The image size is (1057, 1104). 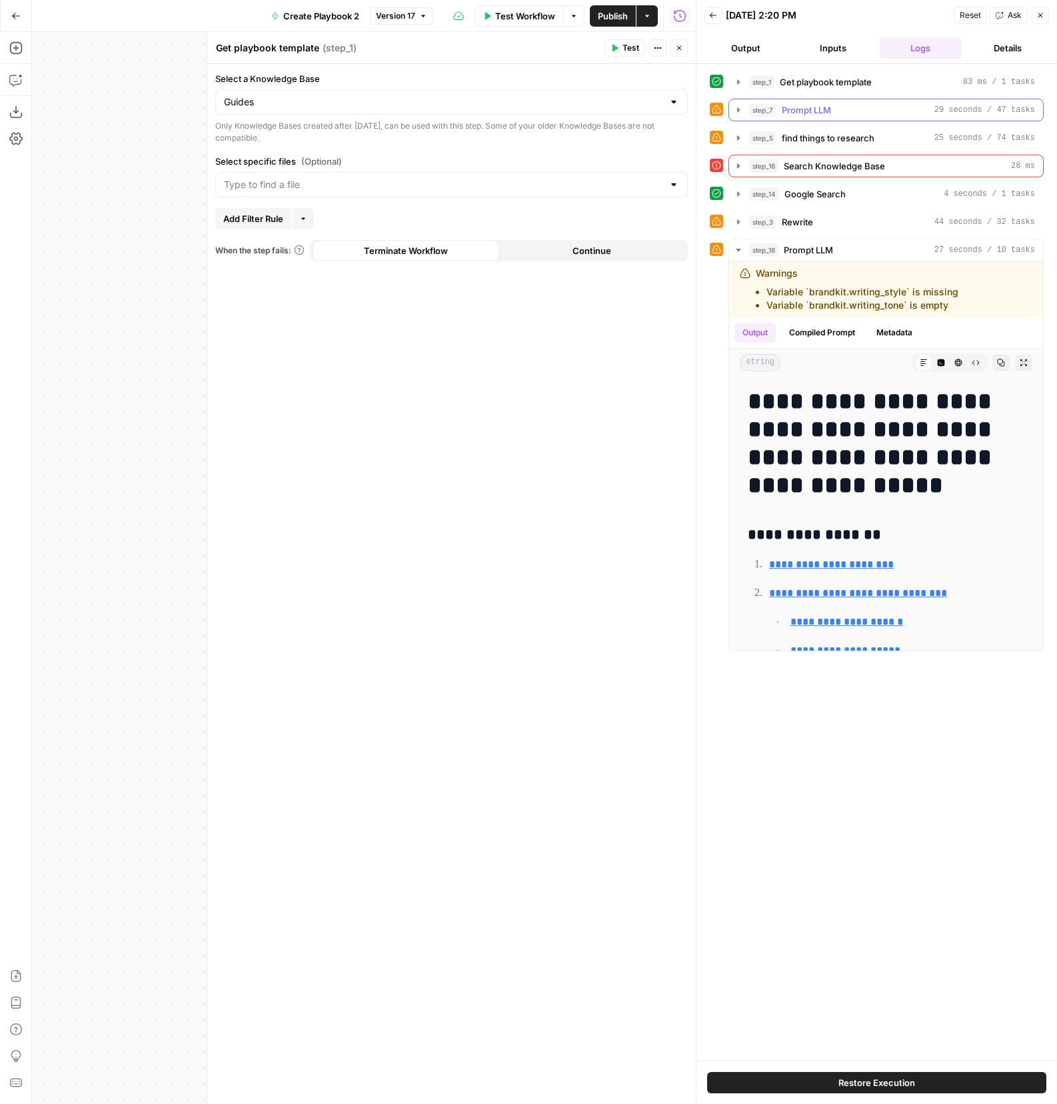 I want to click on button: Publish, so click(x=613, y=16).